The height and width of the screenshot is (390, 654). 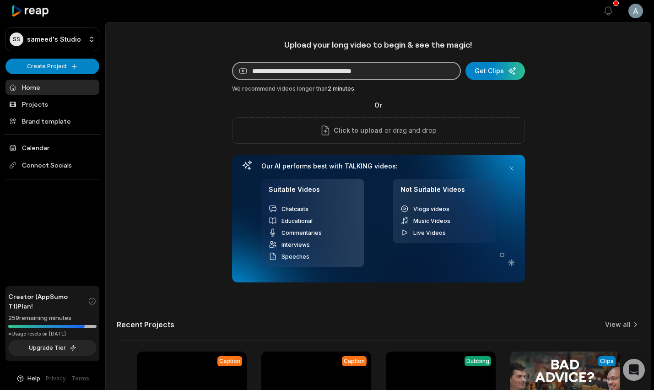 I want to click on span: Interviews, so click(x=296, y=244).